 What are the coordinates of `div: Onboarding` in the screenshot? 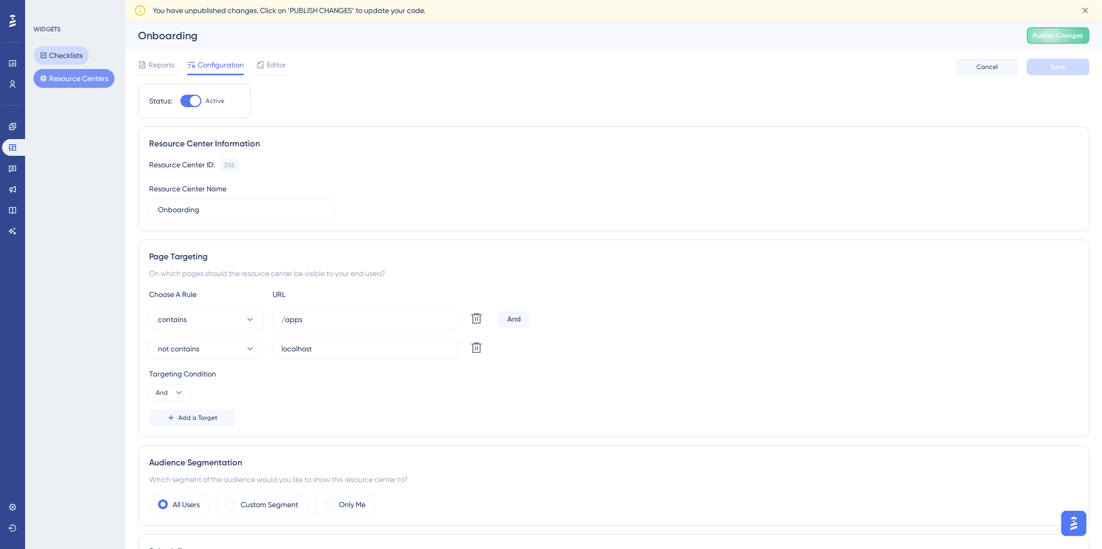 It's located at (569, 36).